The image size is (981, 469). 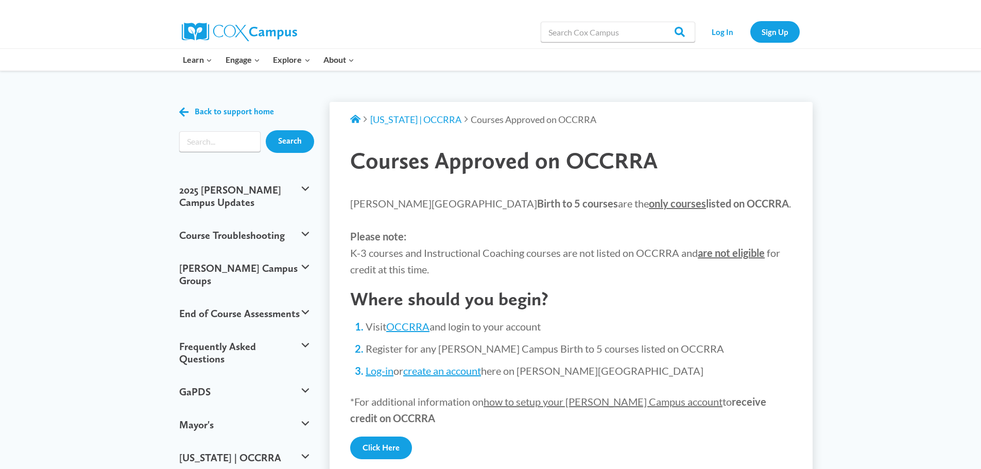 I want to click on nav: Secondary Navigation, so click(x=750, y=31).